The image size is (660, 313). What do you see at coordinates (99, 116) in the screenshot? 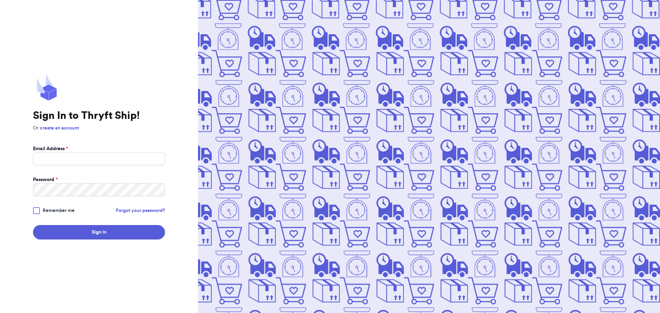
I see `h1: Sign In to Thryft Ship!` at bounding box center [99, 116].